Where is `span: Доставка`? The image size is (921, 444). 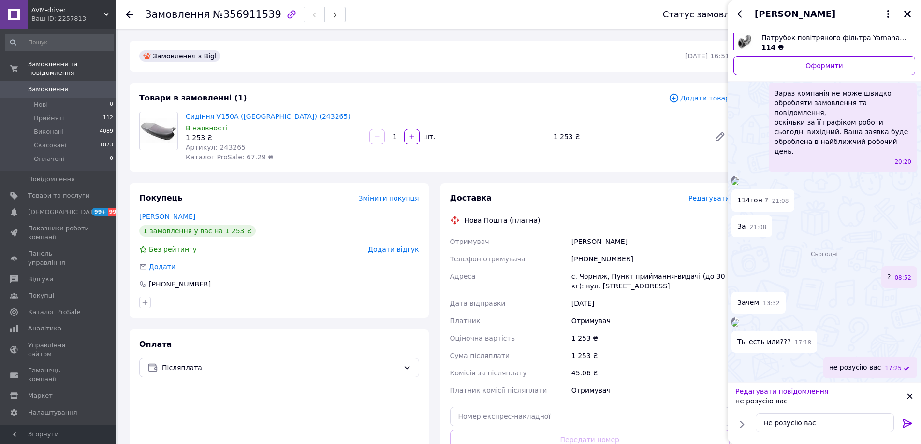 span: Доставка is located at coordinates (471, 198).